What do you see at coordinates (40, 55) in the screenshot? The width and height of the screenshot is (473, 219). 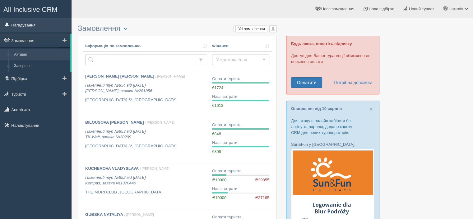 I see `a: Активні` at bounding box center [40, 55].